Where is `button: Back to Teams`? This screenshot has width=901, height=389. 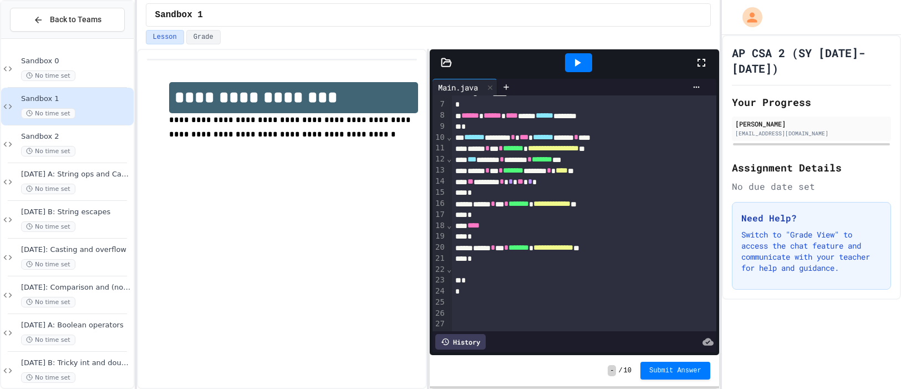 button: Back to Teams is located at coordinates (67, 19).